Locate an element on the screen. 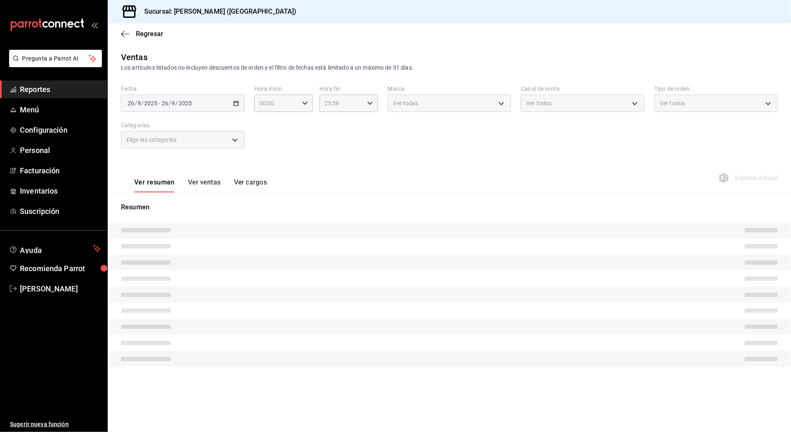 The image size is (791, 432). button: Ver ventas is located at coordinates (204, 185).